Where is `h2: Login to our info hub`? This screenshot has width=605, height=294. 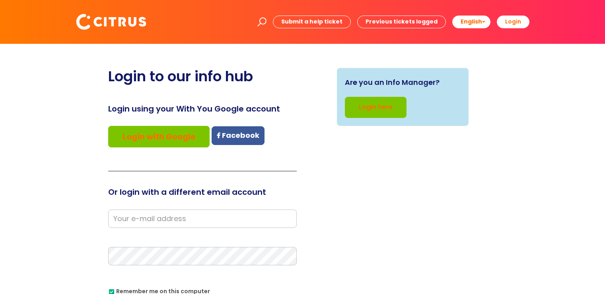 h2: Login to our info hub is located at coordinates (203, 76).